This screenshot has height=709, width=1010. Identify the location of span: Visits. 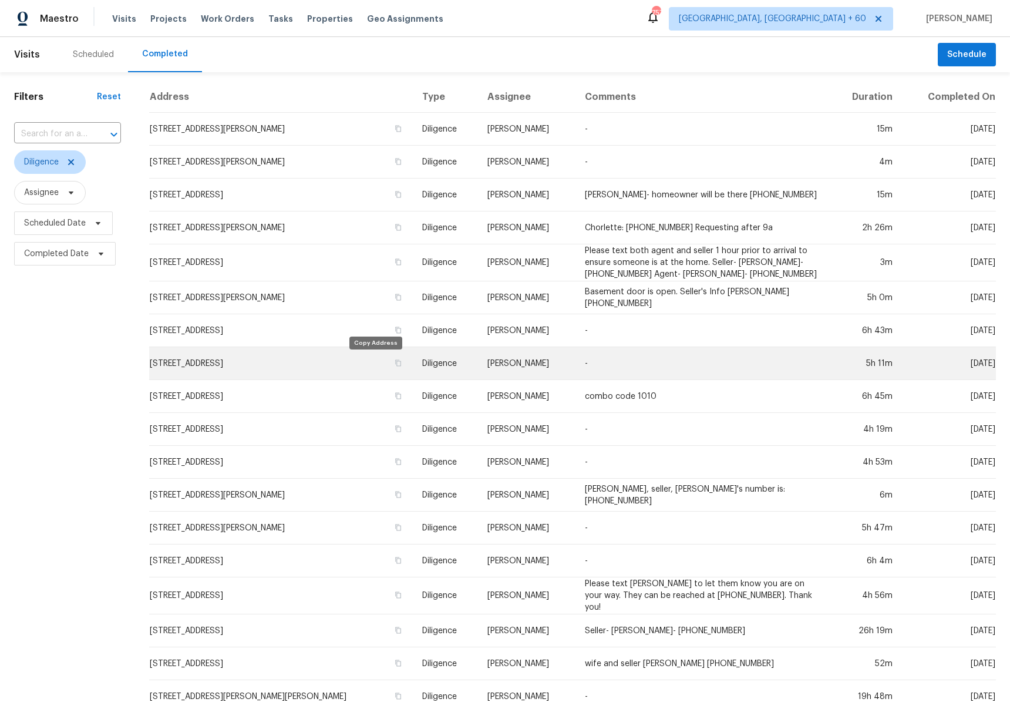
(124, 19).